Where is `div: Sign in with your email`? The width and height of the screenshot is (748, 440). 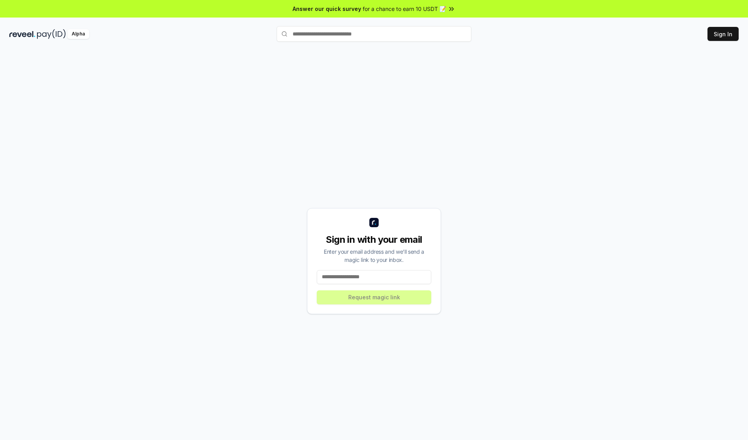
div: Sign in with your email is located at coordinates (374, 240).